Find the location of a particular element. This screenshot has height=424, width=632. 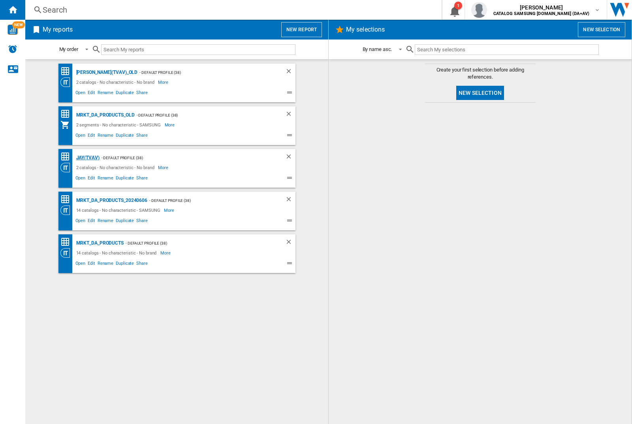

button: New report is located at coordinates (301, 30).